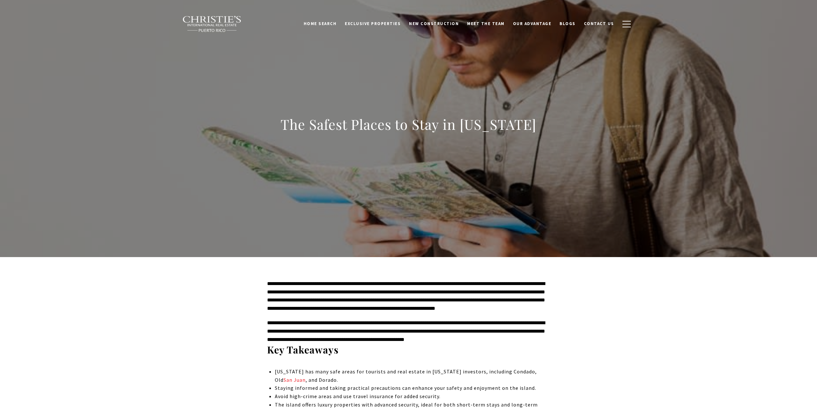  What do you see at coordinates (568, 23) in the screenshot?
I see `span: Blogs` at bounding box center [568, 23].